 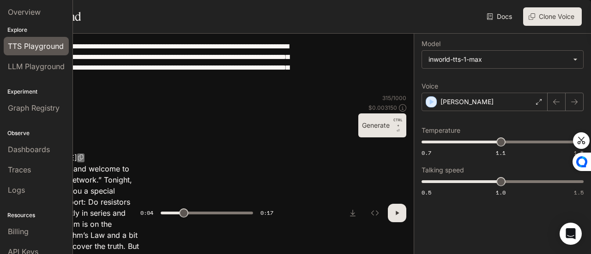 I want to click on a: TTS Playground, so click(x=36, y=46).